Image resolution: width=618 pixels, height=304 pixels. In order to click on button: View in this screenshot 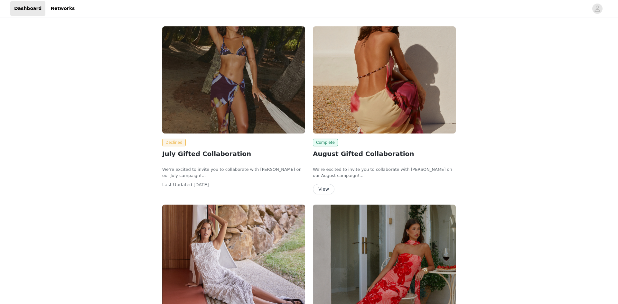, I will do `click(323, 189)`.